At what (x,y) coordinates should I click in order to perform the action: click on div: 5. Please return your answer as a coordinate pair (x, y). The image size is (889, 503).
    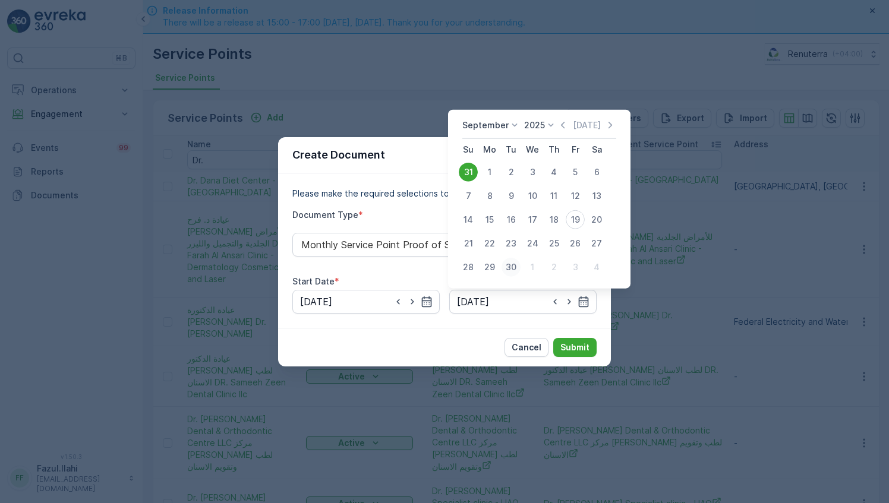
    Looking at the image, I should click on (575, 172).